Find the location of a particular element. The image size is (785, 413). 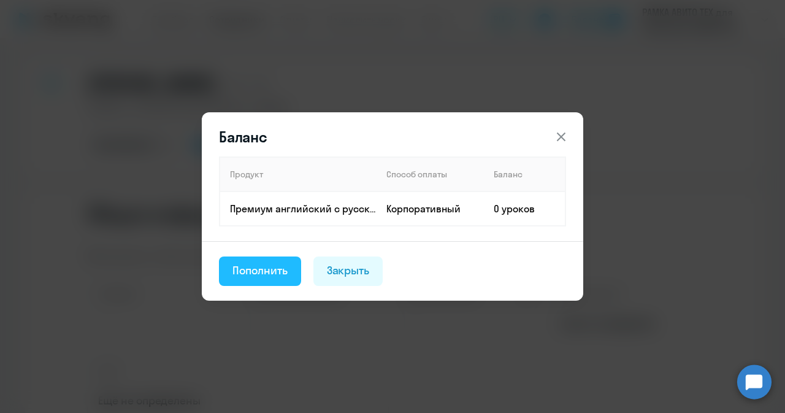

p: Премиум английский с русскоговорящим преподавателем is located at coordinates (303, 209).